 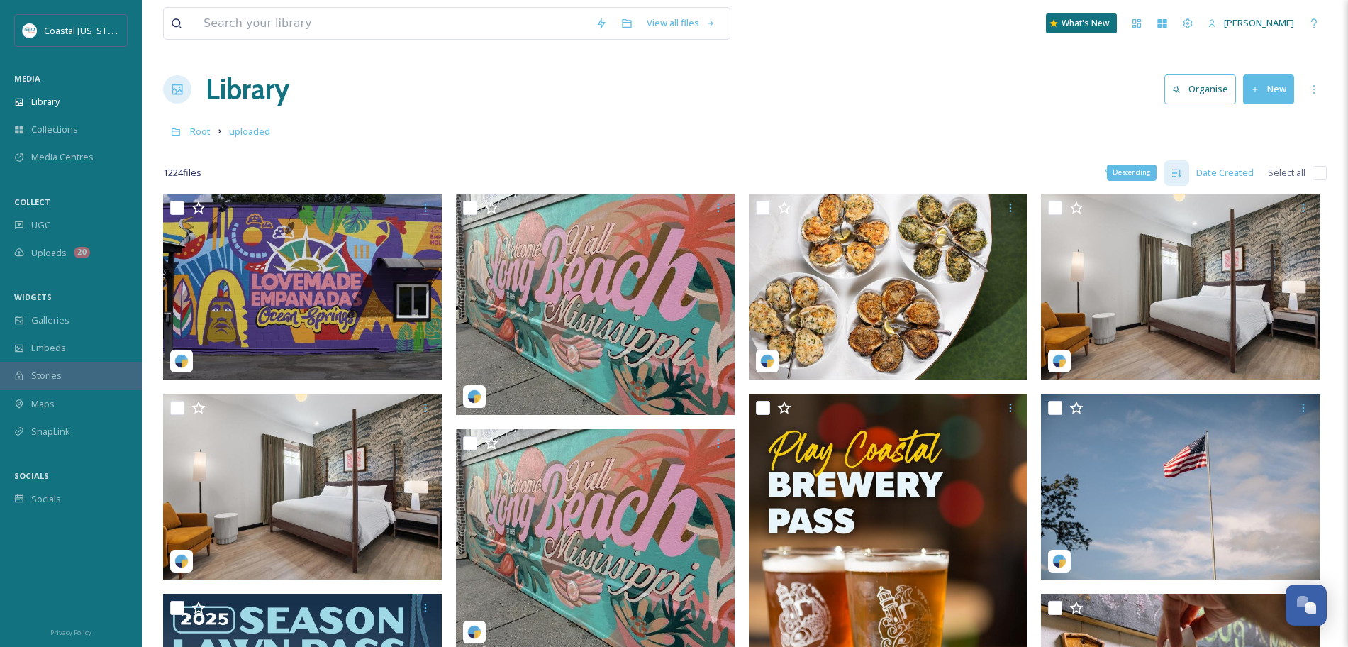 I want to click on span: 1224 file s, so click(x=182, y=172).